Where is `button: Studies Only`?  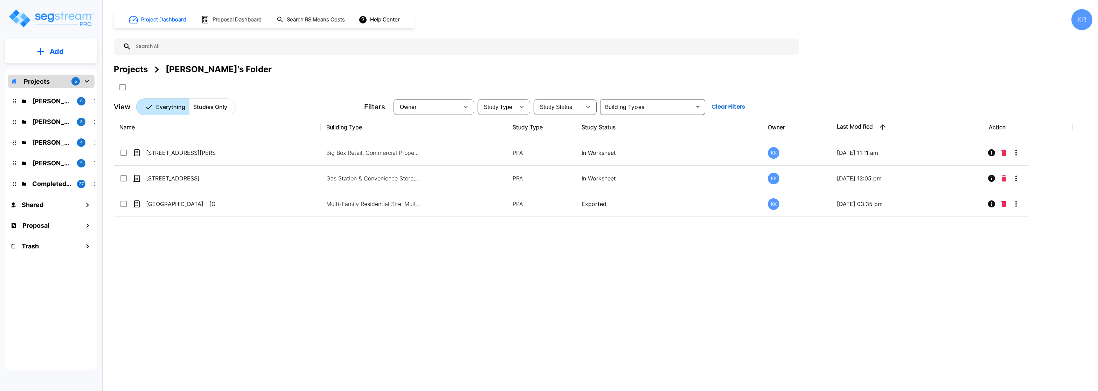
button: Studies Only is located at coordinates (213, 107).